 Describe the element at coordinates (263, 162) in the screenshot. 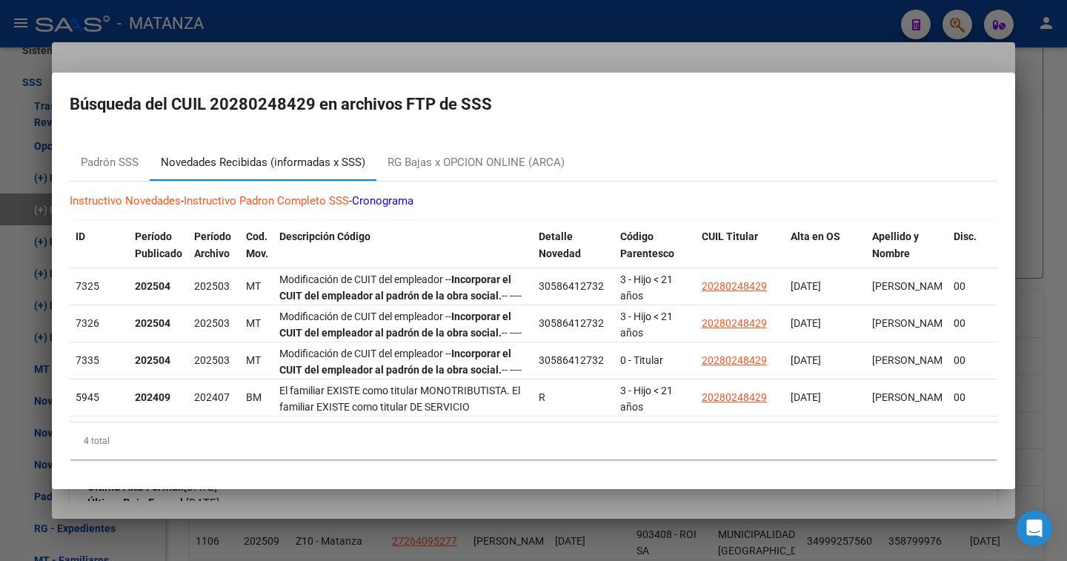

I see `div: Novedades Recibidas (informadas x SSS)` at that location.